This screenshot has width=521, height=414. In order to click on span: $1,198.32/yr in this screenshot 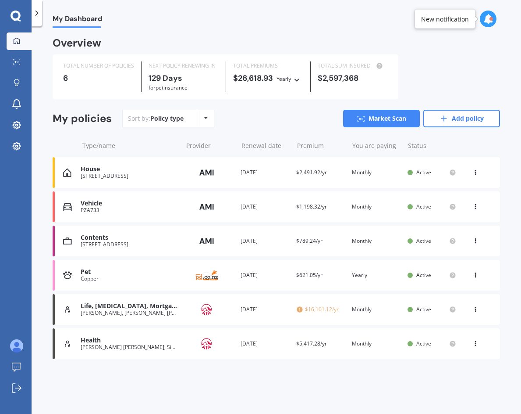, I will do `click(312, 206)`.